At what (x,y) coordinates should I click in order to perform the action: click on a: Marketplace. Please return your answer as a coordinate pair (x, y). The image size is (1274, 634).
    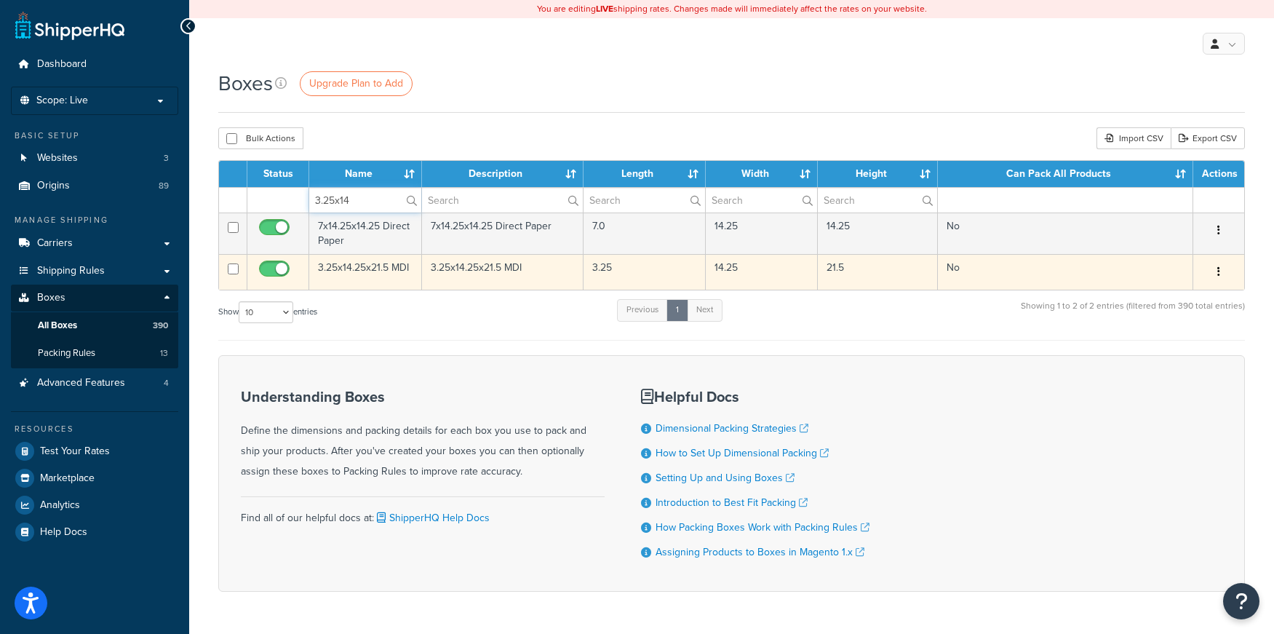
    Looking at the image, I should click on (95, 478).